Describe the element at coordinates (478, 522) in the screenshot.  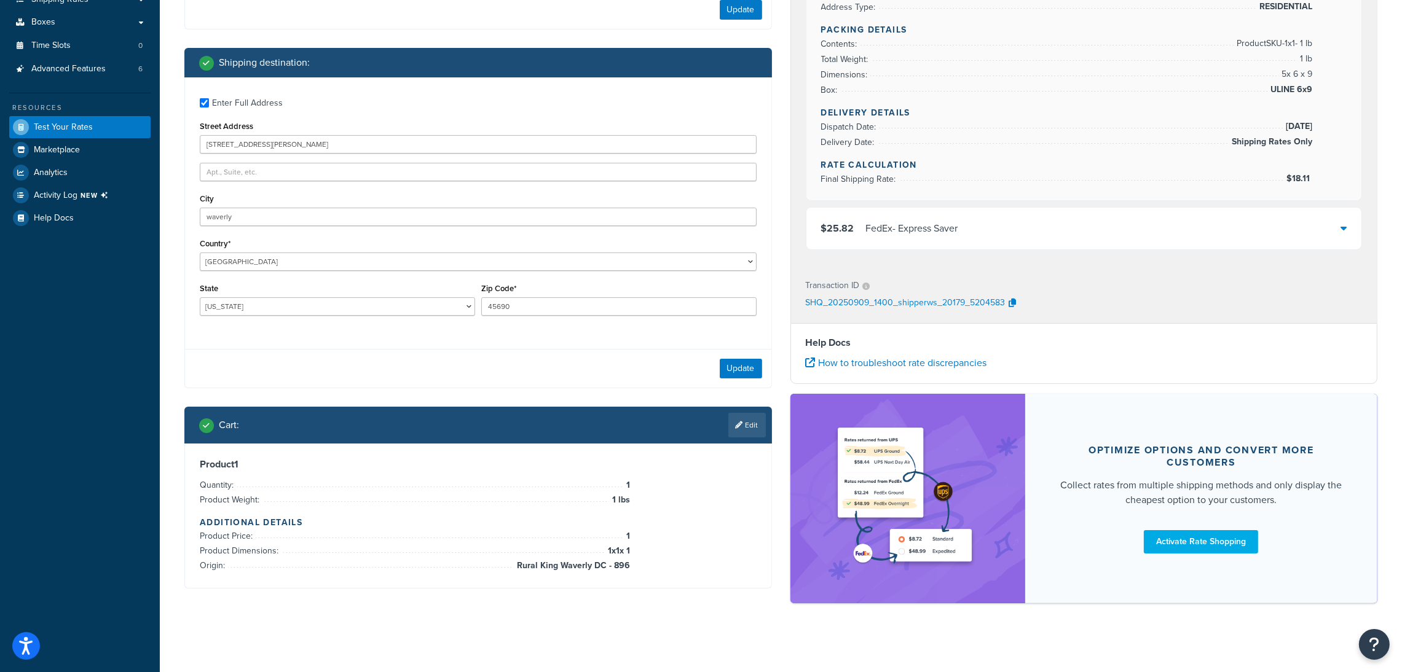
I see `h4: Additional Details` at that location.